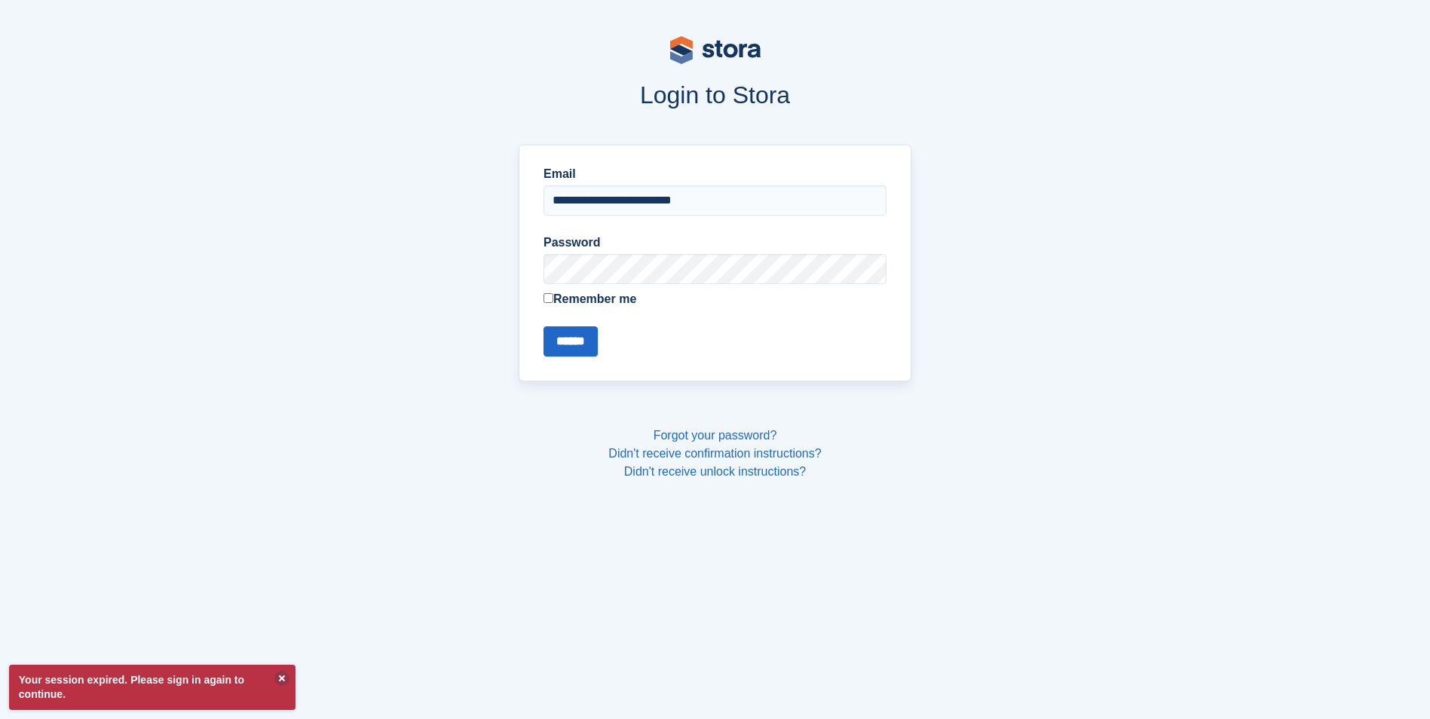  I want to click on p: Your session expired. Please sign in again to continue., so click(152, 688).